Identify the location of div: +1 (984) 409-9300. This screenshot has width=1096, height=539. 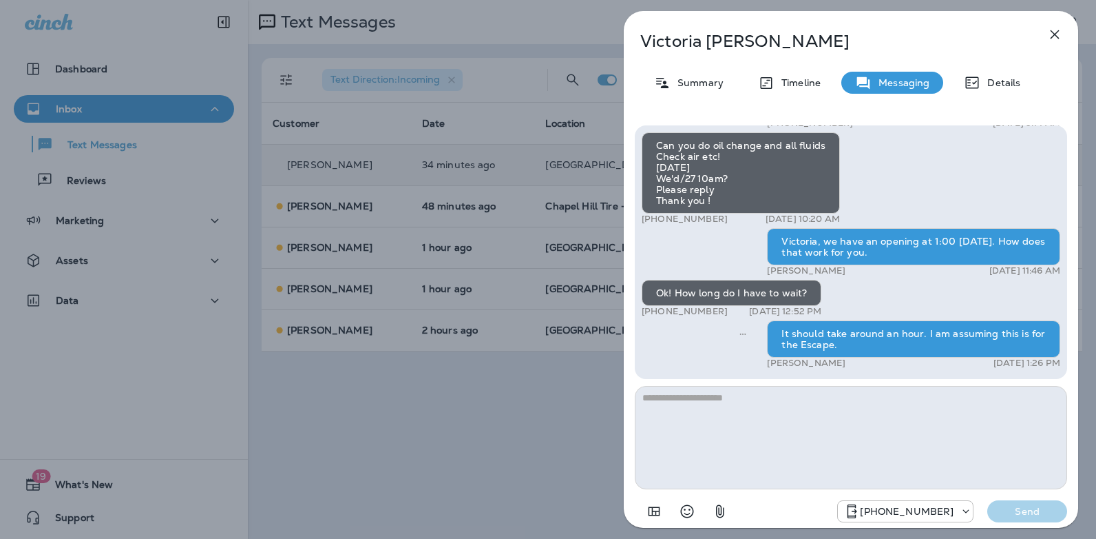
(906, 511).